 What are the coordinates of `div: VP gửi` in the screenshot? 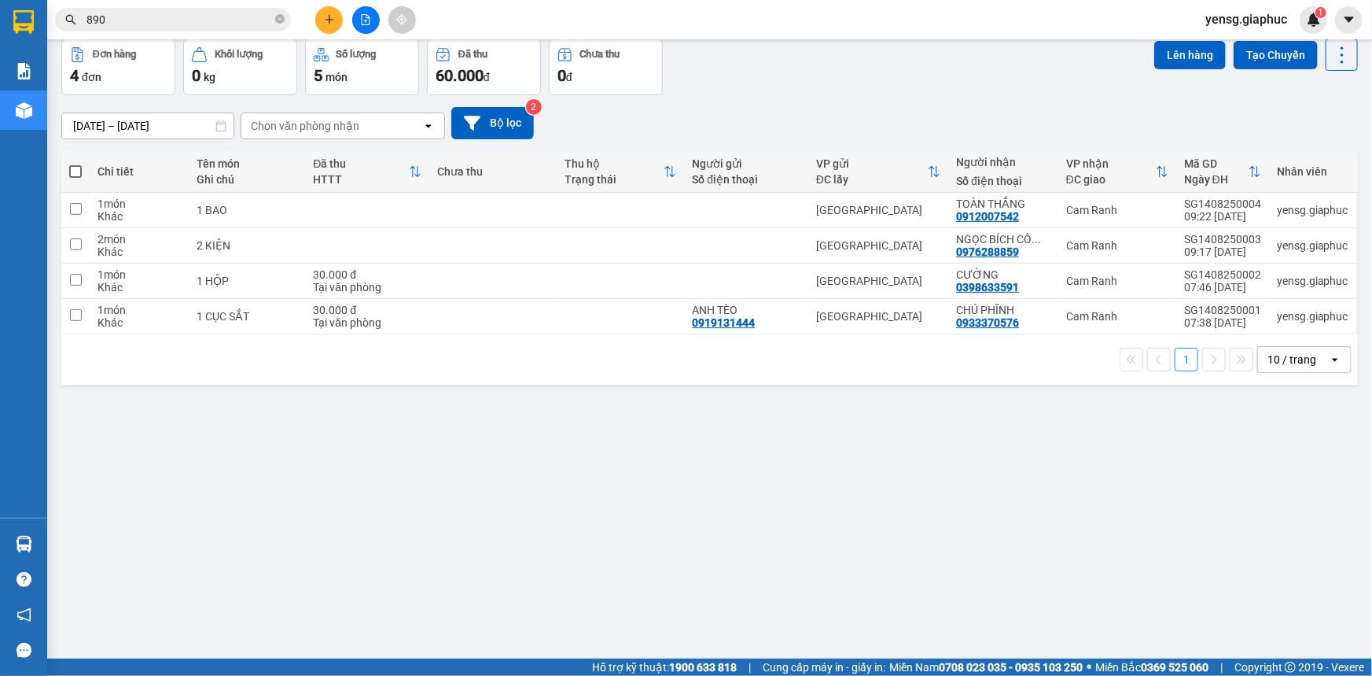 It's located at (872, 164).